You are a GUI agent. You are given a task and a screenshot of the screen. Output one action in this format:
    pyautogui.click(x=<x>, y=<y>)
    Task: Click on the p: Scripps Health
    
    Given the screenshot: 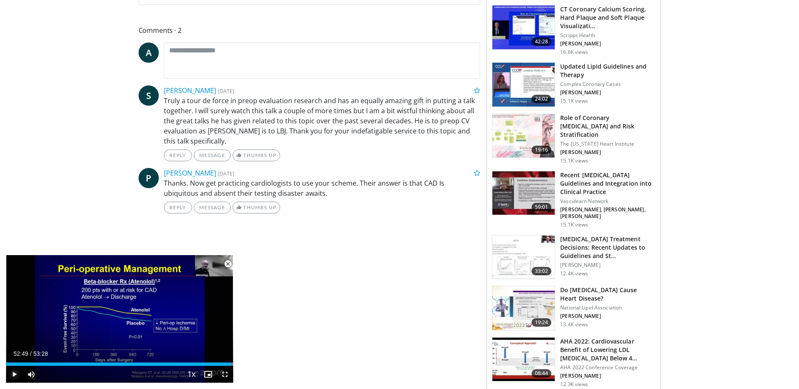 What is the action you would take?
    pyautogui.click(x=607, y=35)
    